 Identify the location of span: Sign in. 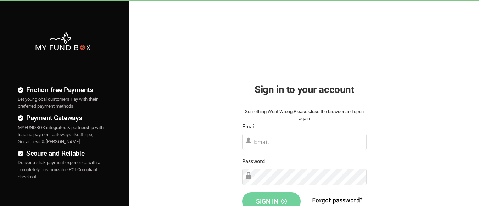
(271, 201).